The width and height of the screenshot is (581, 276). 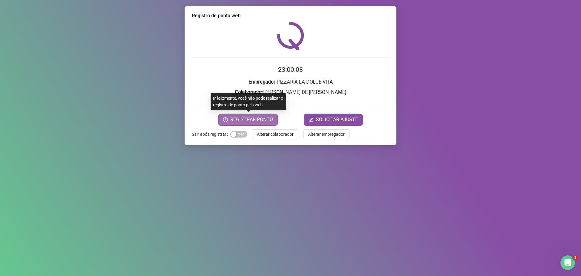 I want to click on h3: : PIZZARIA LA DOLCE VITA, so click(x=291, y=82).